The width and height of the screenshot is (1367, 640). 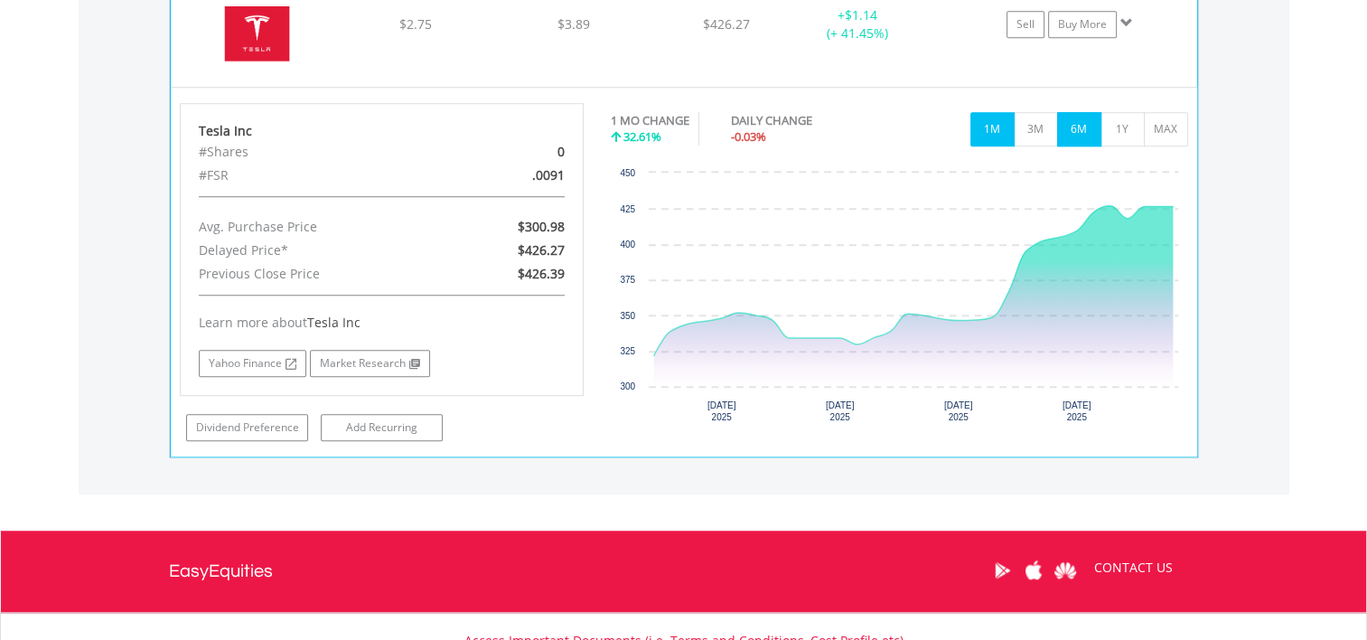 What do you see at coordinates (650, 120) in the screenshot?
I see `div: 1 MO CHANGE` at bounding box center [650, 120].